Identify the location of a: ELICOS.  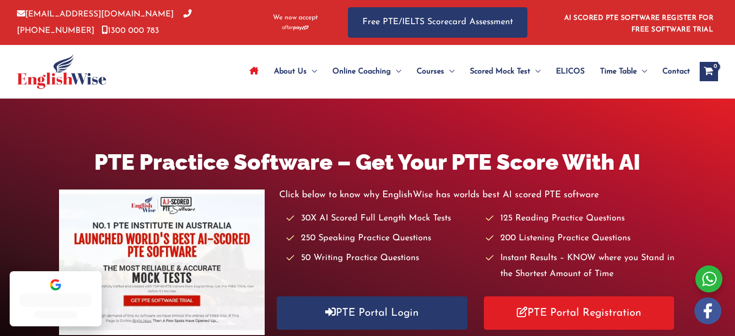
(570, 72).